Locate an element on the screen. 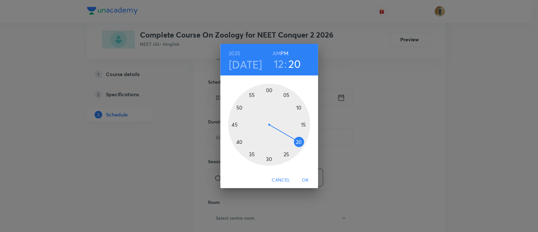  button: Cancel is located at coordinates (281, 180).